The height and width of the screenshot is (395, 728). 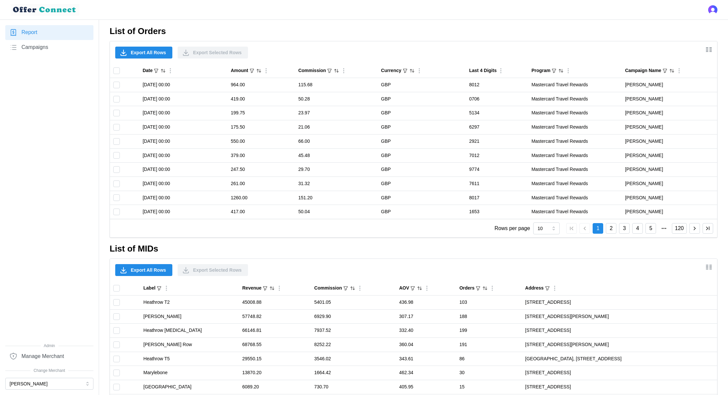 What do you see at coordinates (467, 288) in the screenshot?
I see `div: Orders` at bounding box center [467, 288].